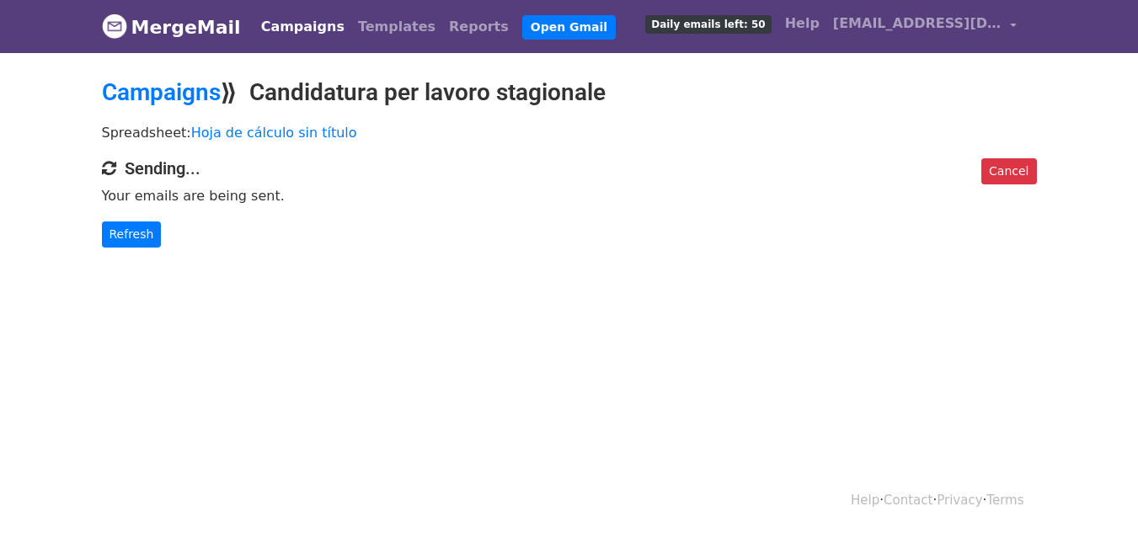 The image size is (1138, 533). What do you see at coordinates (171, 27) in the screenshot?
I see `a: MergeMail` at bounding box center [171, 27].